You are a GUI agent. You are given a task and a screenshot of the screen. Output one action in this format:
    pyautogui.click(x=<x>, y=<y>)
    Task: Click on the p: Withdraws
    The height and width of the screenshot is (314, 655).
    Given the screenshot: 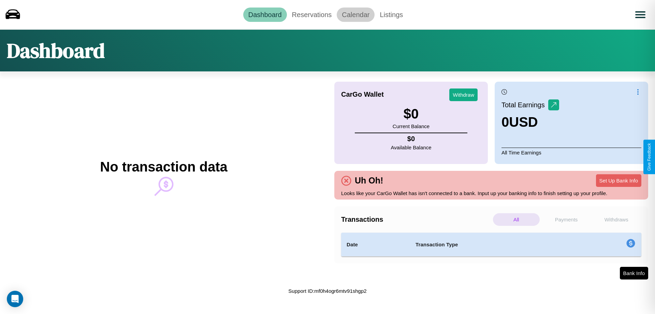 What is the action you would take?
    pyautogui.click(x=616, y=219)
    